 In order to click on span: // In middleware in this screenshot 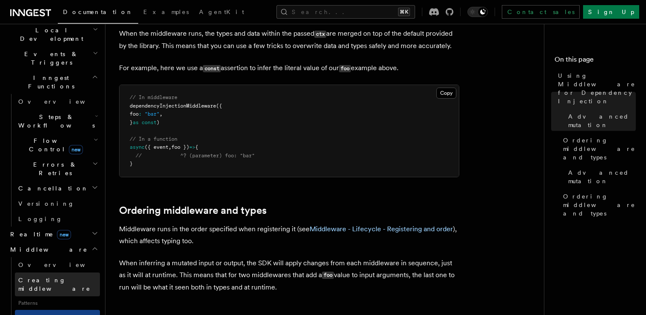, I will do `click(154, 97)`.